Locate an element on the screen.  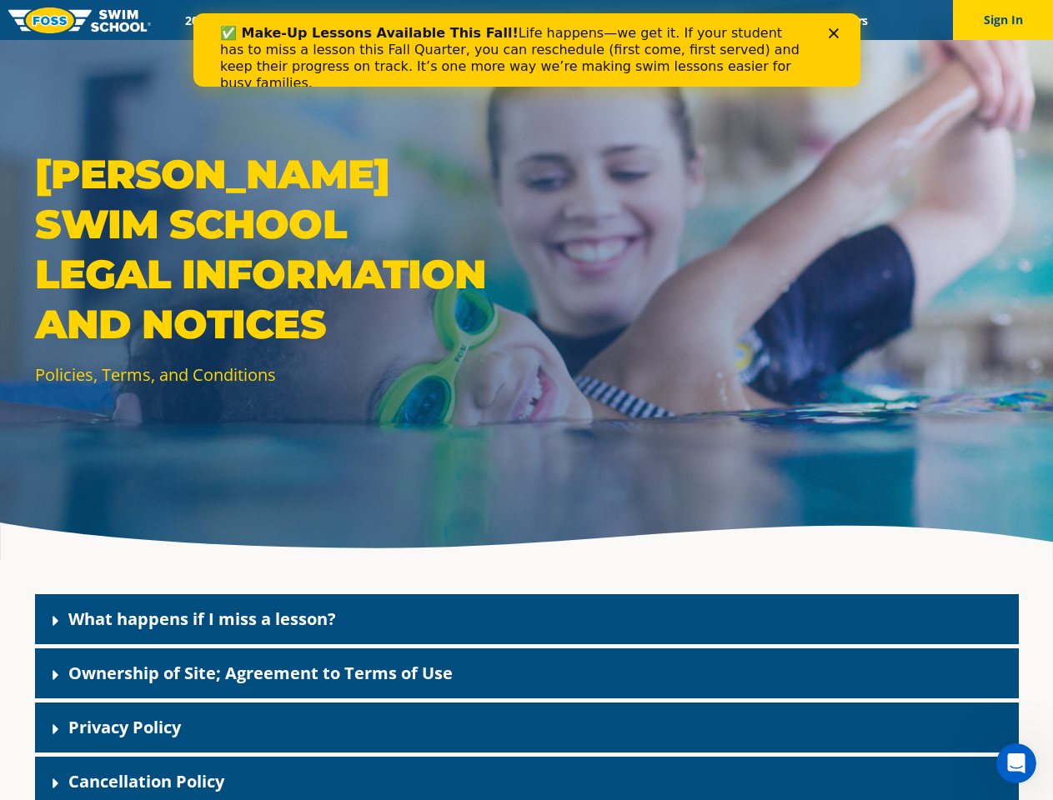
a: Cancellation Policy is located at coordinates (146, 781).